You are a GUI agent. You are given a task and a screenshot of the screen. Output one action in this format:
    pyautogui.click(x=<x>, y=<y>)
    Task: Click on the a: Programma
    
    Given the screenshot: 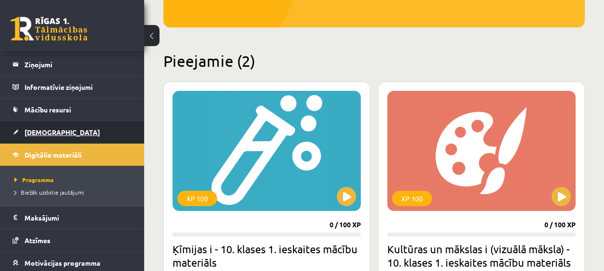 What is the action you would take?
    pyautogui.click(x=74, y=180)
    